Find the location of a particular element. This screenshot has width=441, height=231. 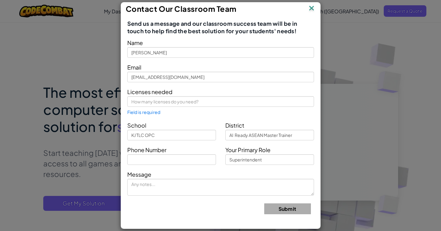

span: Field is required is located at coordinates (144, 112).